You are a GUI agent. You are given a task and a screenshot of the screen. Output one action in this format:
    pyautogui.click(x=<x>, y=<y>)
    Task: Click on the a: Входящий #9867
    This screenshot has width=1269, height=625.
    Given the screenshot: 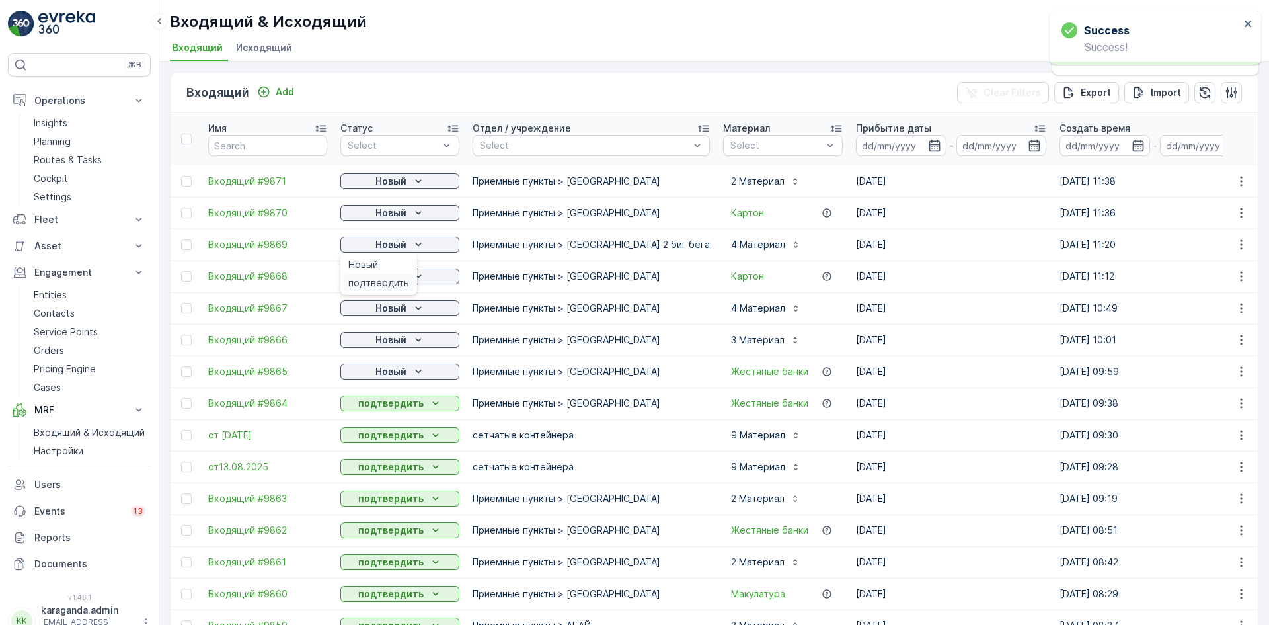 What is the action you would take?
    pyautogui.click(x=268, y=308)
    